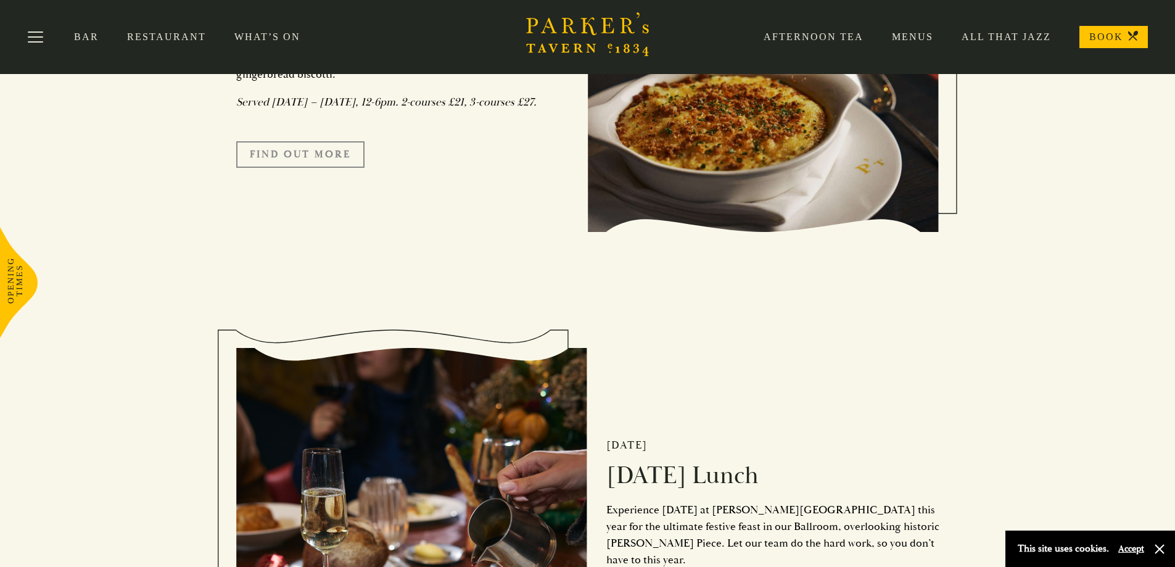 This screenshot has height=567, width=1175. Describe the element at coordinates (1159, 549) in the screenshot. I see `button: Close and accept` at that location.